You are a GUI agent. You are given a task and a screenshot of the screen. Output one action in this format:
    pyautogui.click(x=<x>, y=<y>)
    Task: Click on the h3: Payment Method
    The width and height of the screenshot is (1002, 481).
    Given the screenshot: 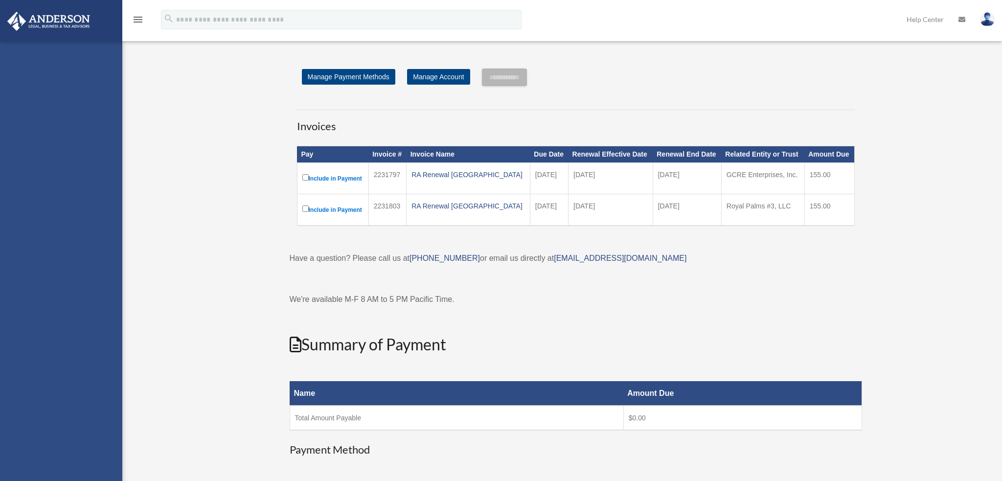 What is the action you would take?
    pyautogui.click(x=576, y=450)
    